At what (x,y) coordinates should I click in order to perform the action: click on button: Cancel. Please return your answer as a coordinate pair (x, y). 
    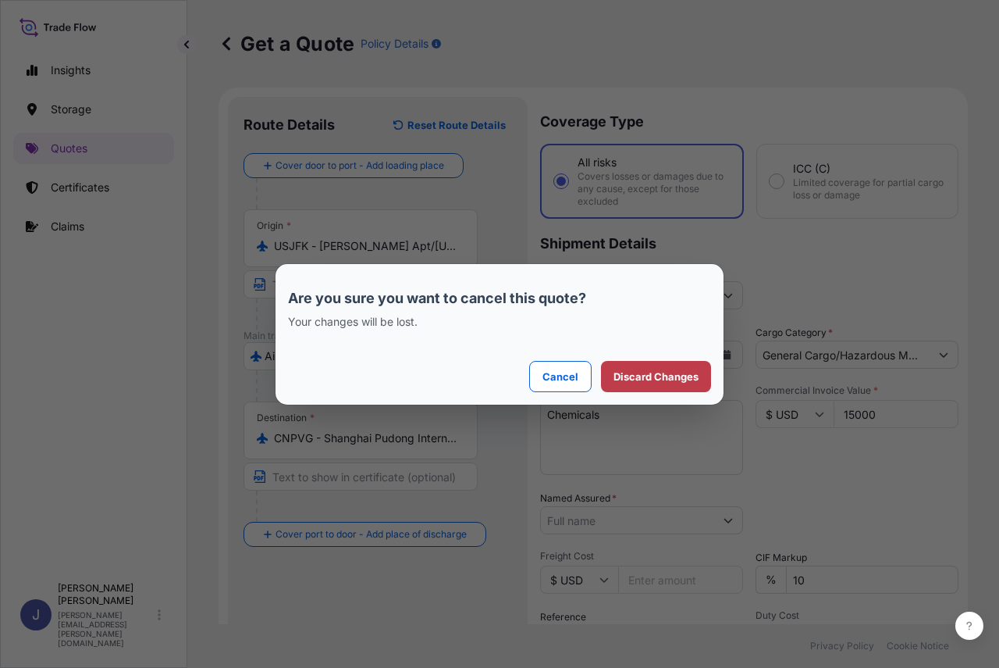
    Looking at the image, I should click on (561, 376).